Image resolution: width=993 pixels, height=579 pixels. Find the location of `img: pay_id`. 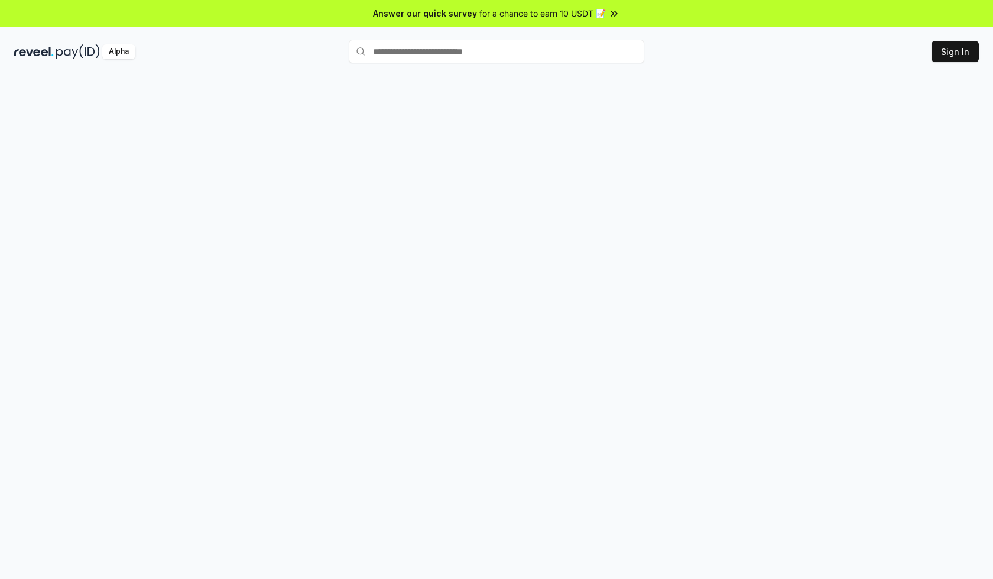

img: pay_id is located at coordinates (78, 51).